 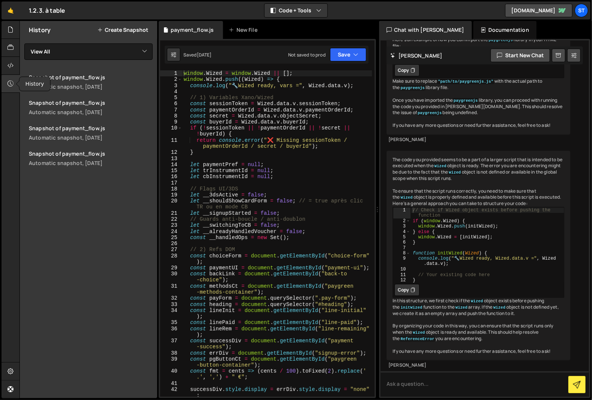 What do you see at coordinates (296, 10) in the screenshot?
I see `button: Code + Tools` at bounding box center [296, 10].